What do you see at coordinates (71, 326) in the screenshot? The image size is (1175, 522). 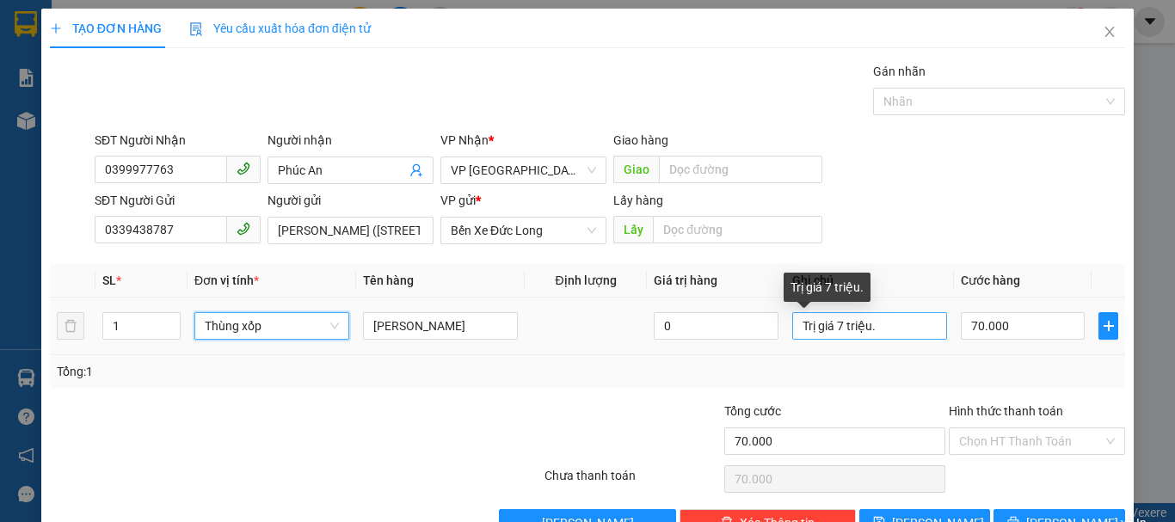 I see `button: delete` at bounding box center [71, 326].